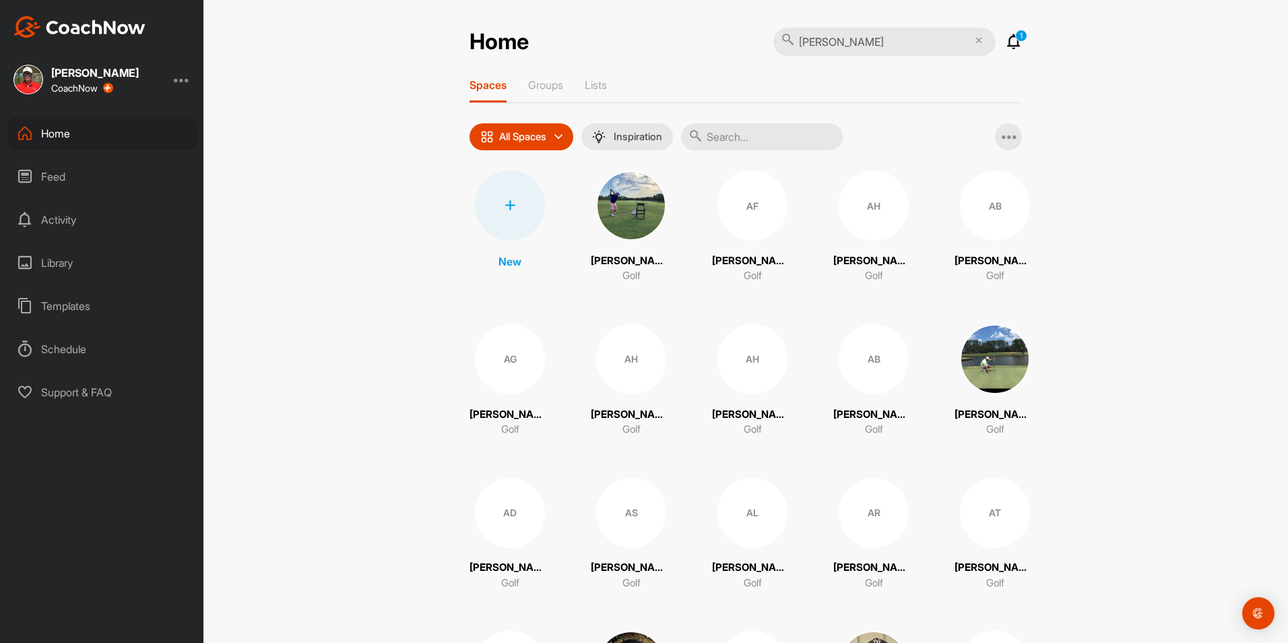 This screenshot has width=1288, height=643. Describe the element at coordinates (79, 27) in the screenshot. I see `img: CoachNow` at that location.